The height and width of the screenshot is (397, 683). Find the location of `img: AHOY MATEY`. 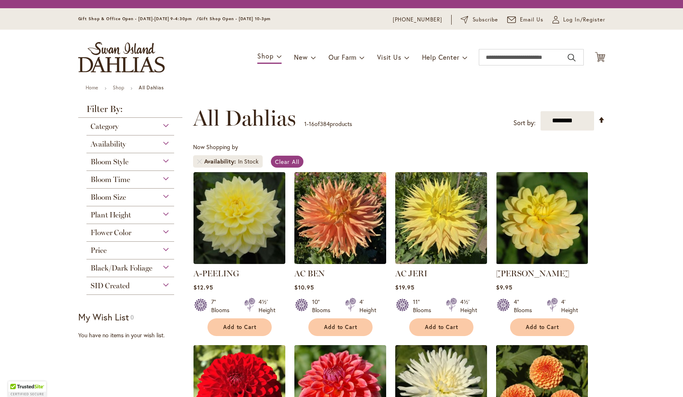

img: AHOY MATEY is located at coordinates (541, 218).